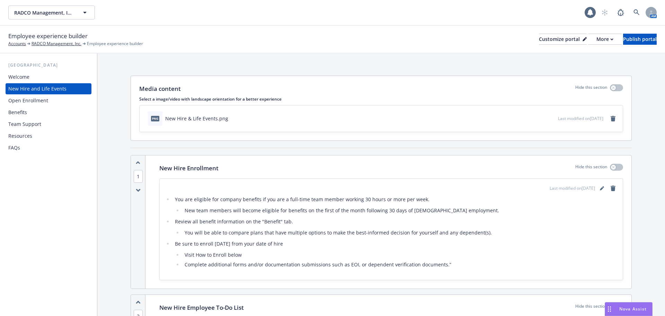  I want to click on a: Benefits, so click(49, 112).